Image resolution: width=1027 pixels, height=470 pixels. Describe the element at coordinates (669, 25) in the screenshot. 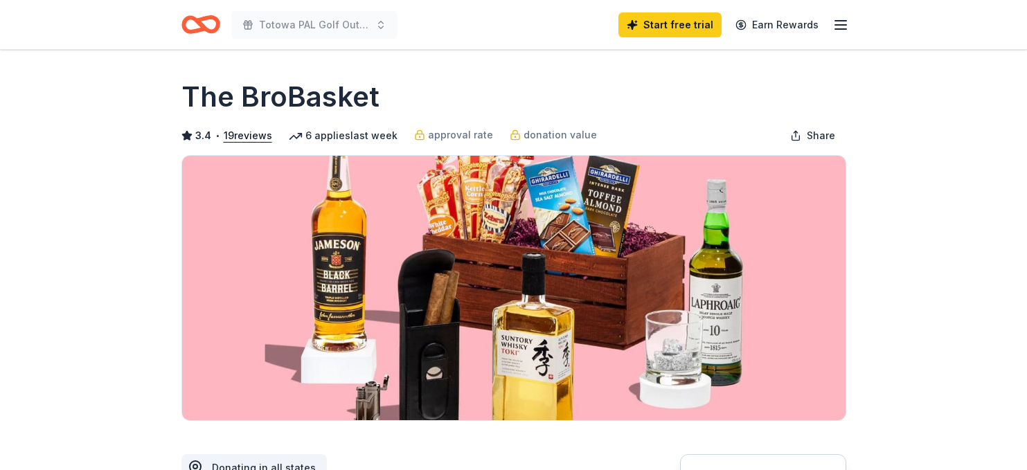

I see `a: Start free trial` at that location.